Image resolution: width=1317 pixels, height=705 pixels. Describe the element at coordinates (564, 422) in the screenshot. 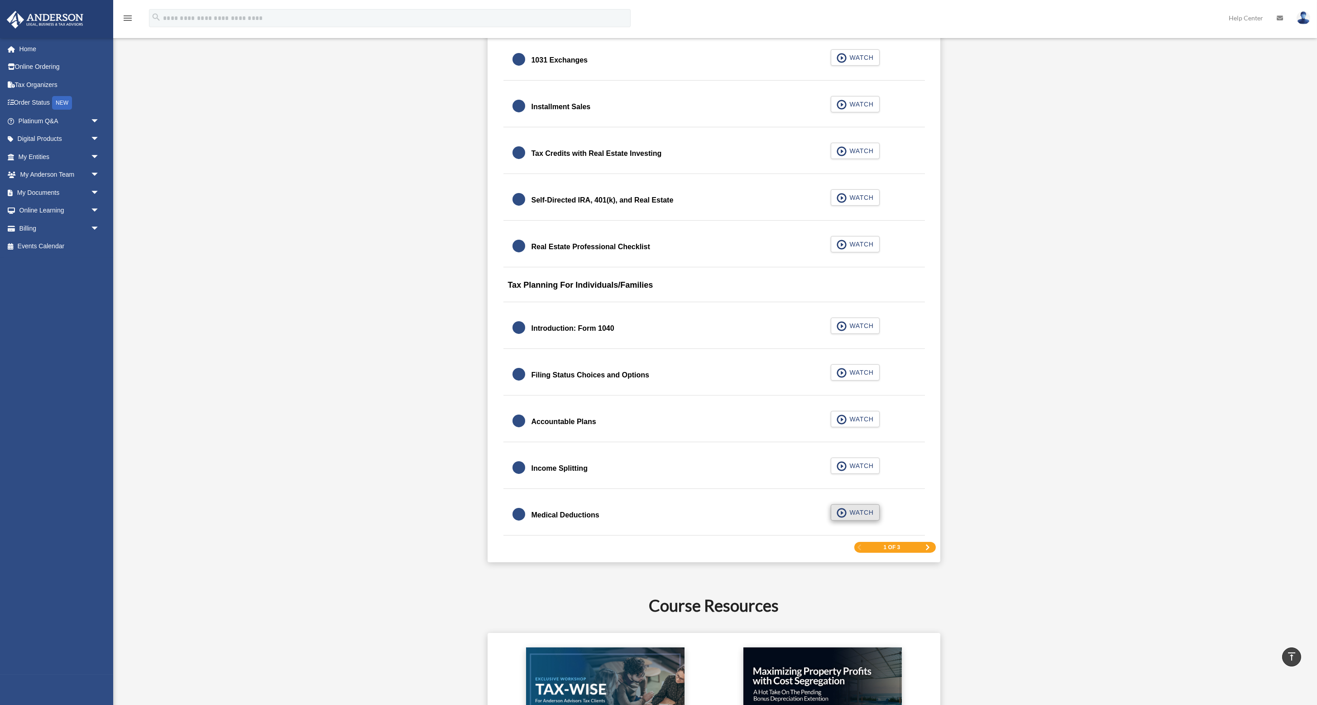

I see `div: Accountable Plans` at that location.